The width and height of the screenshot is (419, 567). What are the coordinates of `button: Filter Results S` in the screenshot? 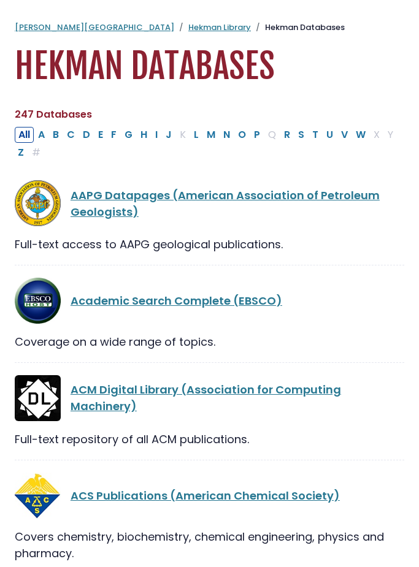 It's located at (301, 135).